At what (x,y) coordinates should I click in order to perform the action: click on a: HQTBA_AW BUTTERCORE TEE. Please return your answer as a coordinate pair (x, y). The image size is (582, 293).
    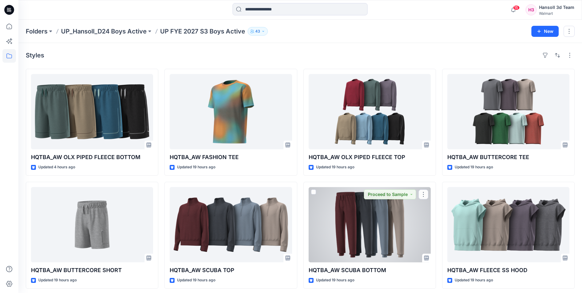
    Looking at the image, I should click on (509, 111).